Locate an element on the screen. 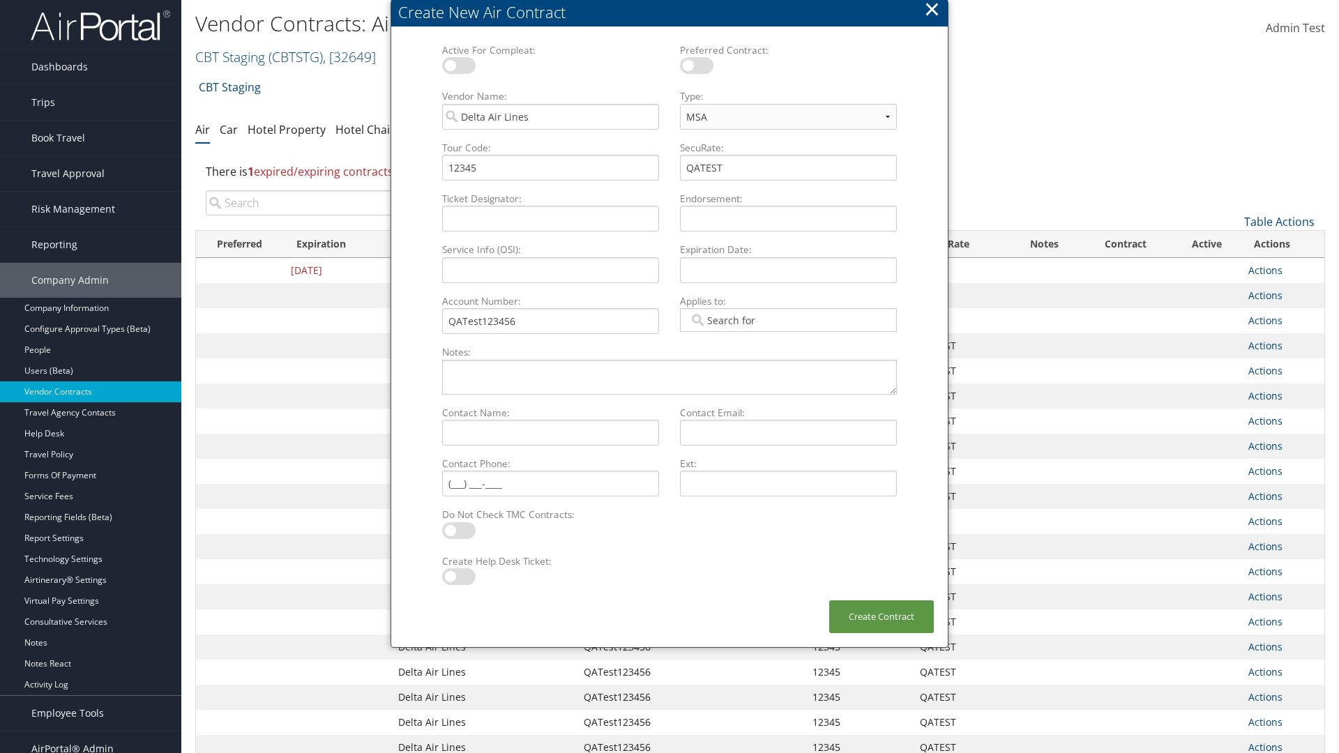 The height and width of the screenshot is (753, 1339). span: Admin Test is located at coordinates (1295, 28).